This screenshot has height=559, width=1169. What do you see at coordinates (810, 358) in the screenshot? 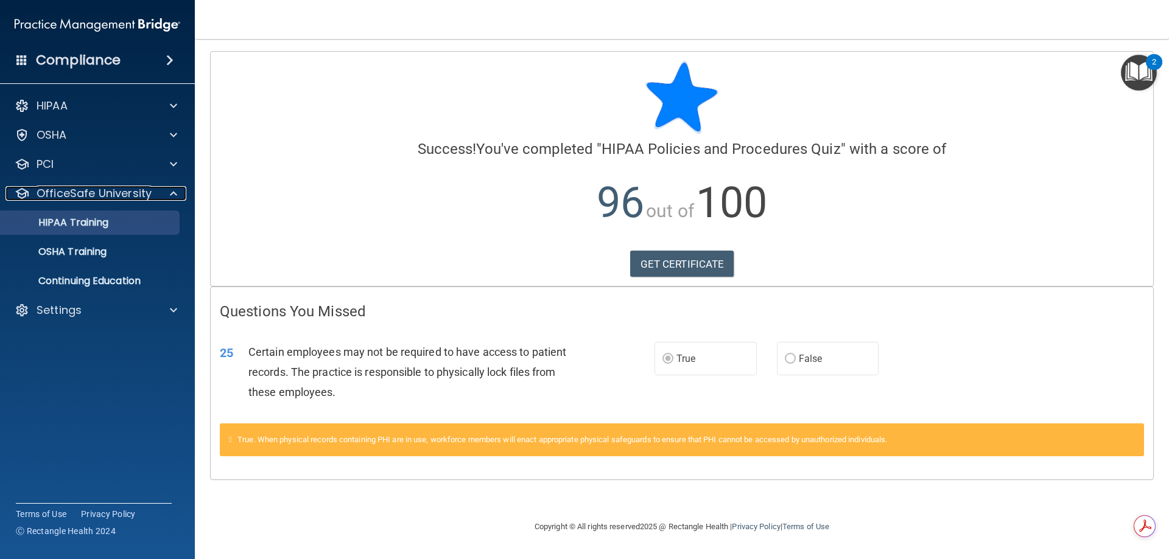
I see `span: False` at bounding box center [810, 358].